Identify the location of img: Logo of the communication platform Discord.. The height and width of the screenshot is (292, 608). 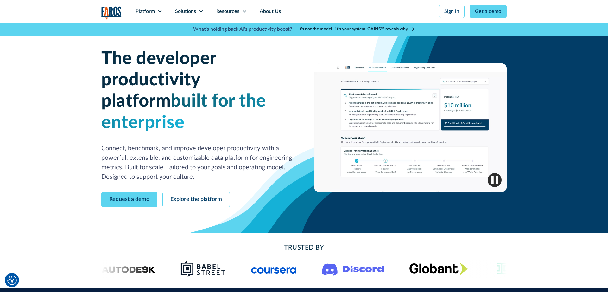
(353, 269).